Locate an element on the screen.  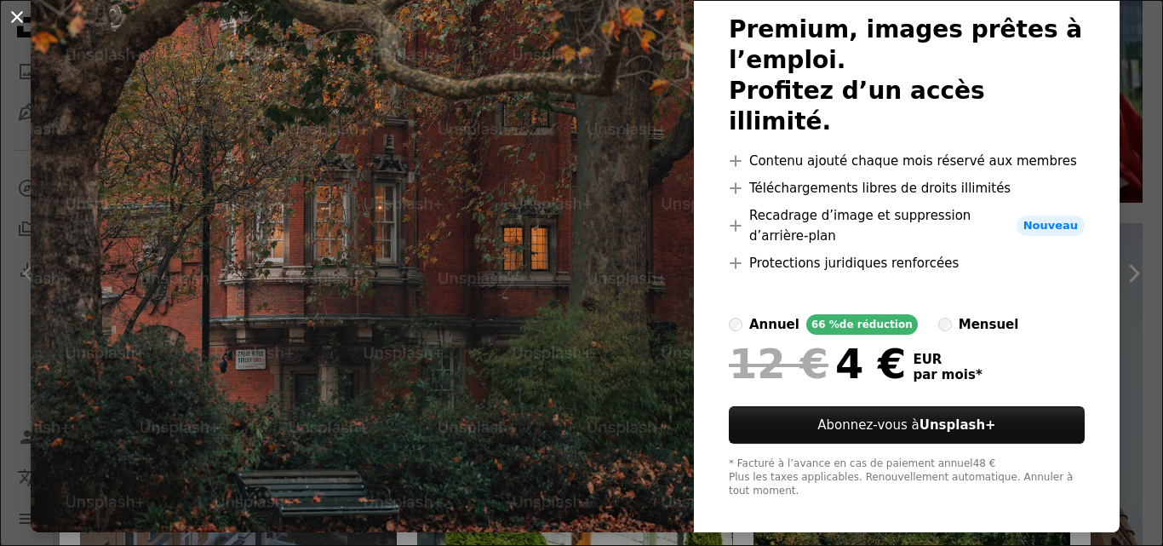
div: annuel is located at coordinates (774, 324).